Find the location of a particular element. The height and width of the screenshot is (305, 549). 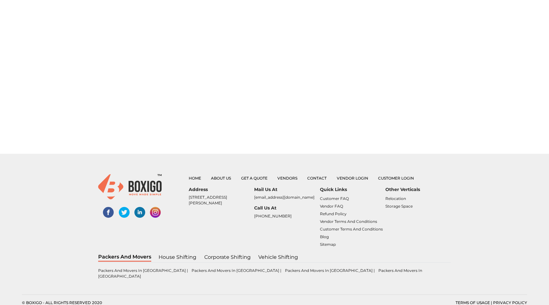

img: twitter-social-links is located at coordinates (124, 212).